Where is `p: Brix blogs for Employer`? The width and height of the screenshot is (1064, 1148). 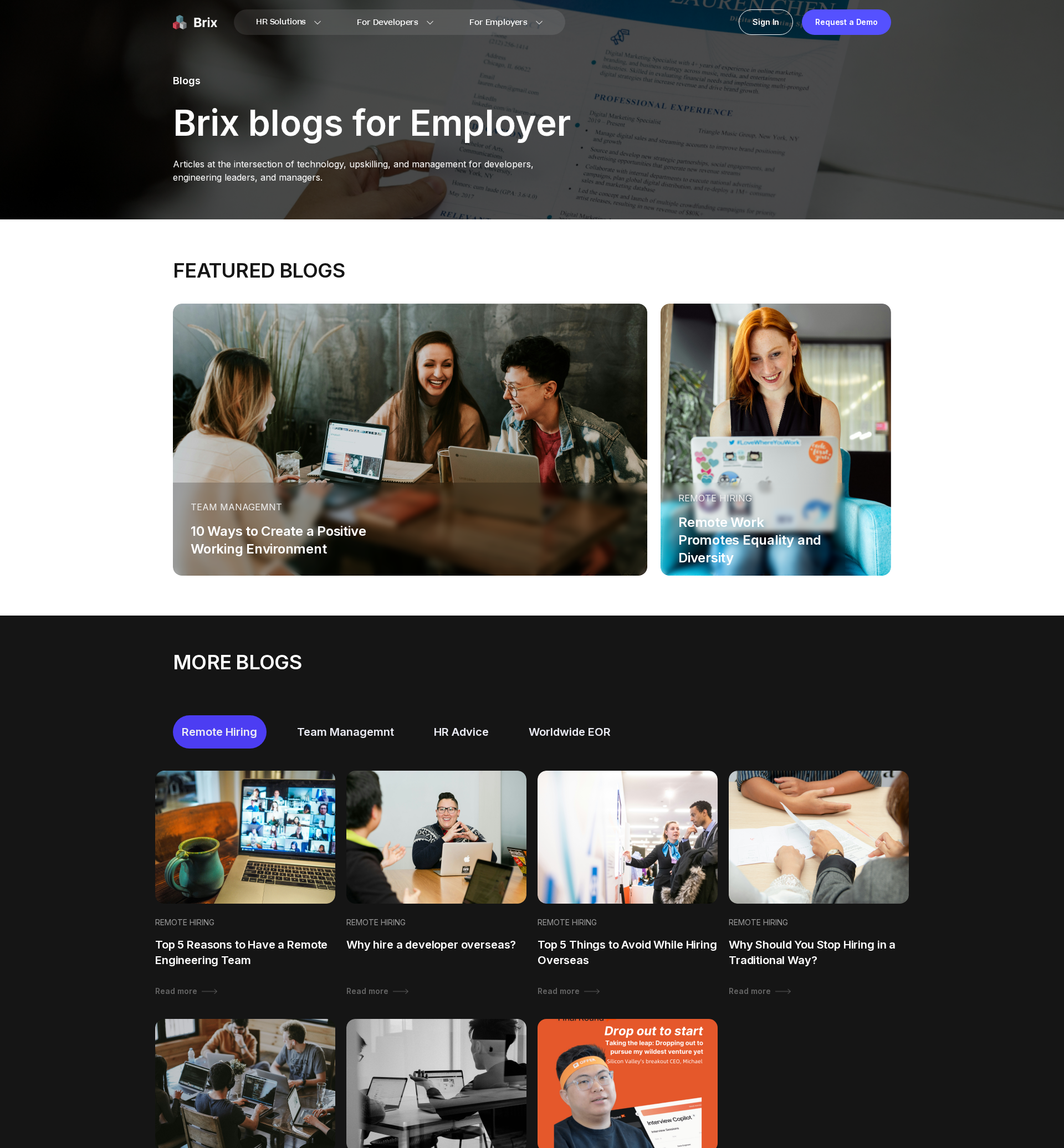 p: Brix blogs for Employer is located at coordinates (372, 123).